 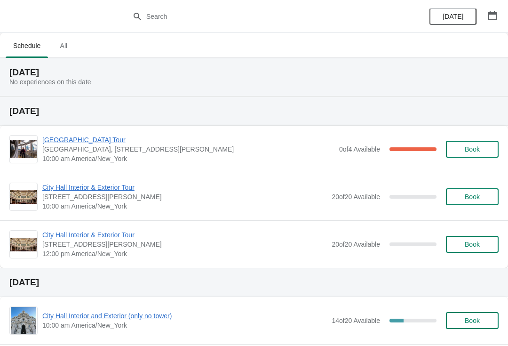 What do you see at coordinates (184, 316) in the screenshot?
I see `span: City Hall Interior and Exterior (only no tower)` at bounding box center [184, 316].